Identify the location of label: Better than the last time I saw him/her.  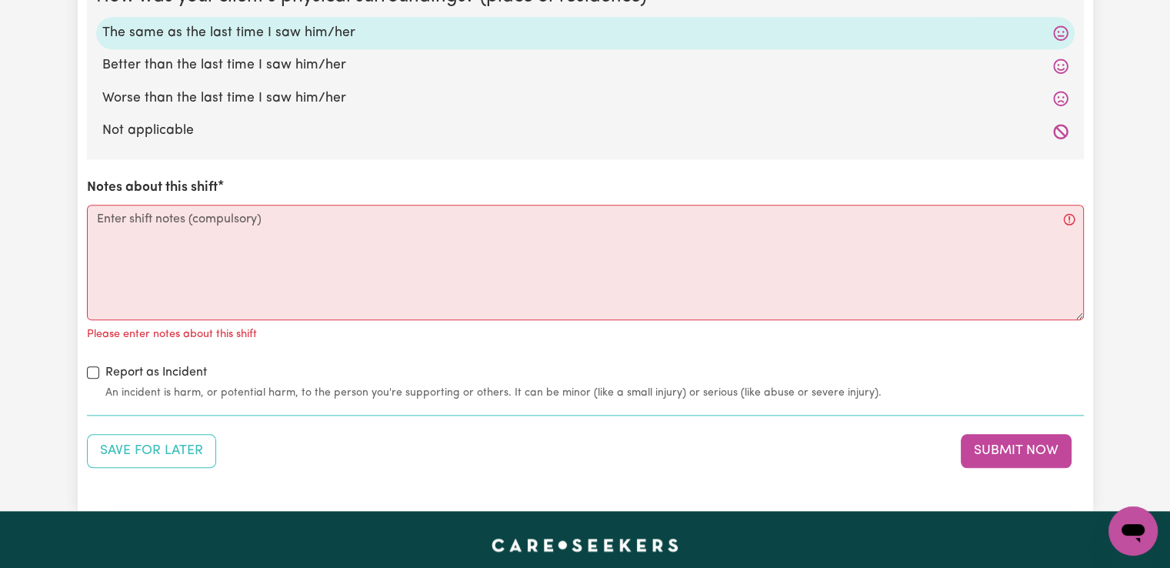
(585, 65).